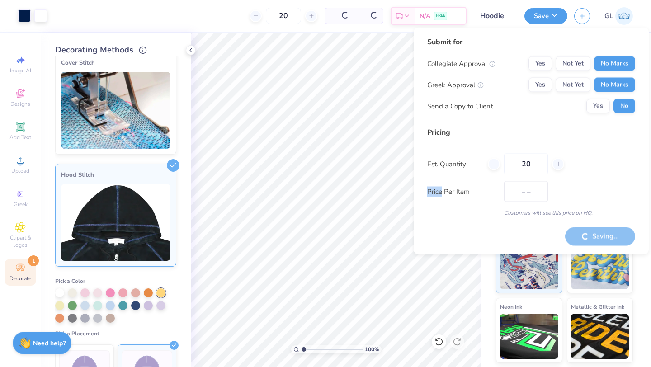 This screenshot has width=651, height=367. I want to click on input: Untitled Design, so click(495, 16).